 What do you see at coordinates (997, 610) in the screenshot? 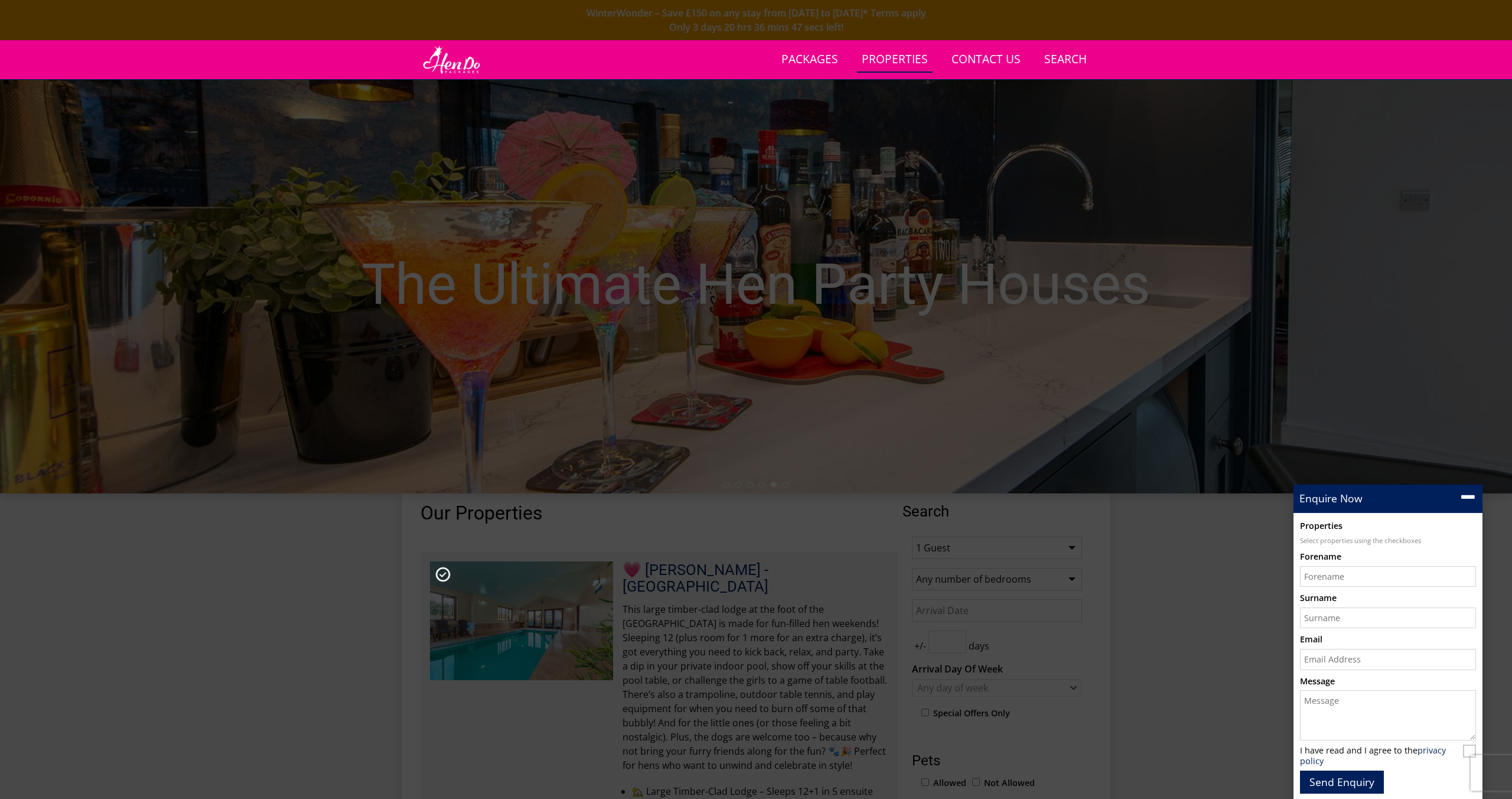
I see `input: Arrival Date` at bounding box center [997, 610].